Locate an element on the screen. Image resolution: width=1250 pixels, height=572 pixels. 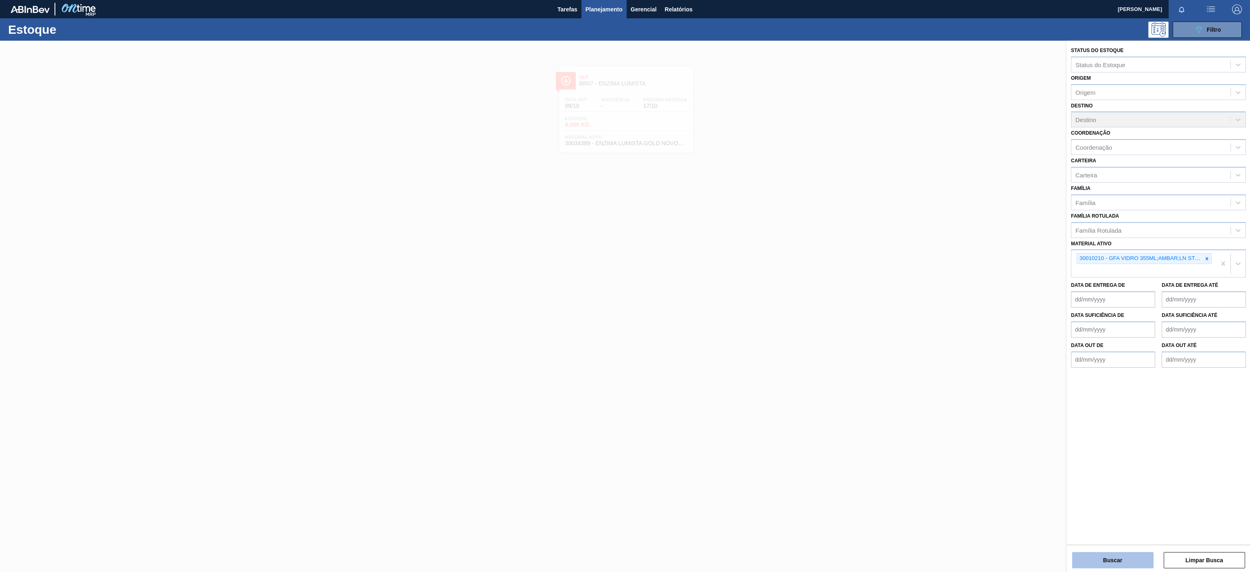
label: Carteira is located at coordinates (1084, 161).